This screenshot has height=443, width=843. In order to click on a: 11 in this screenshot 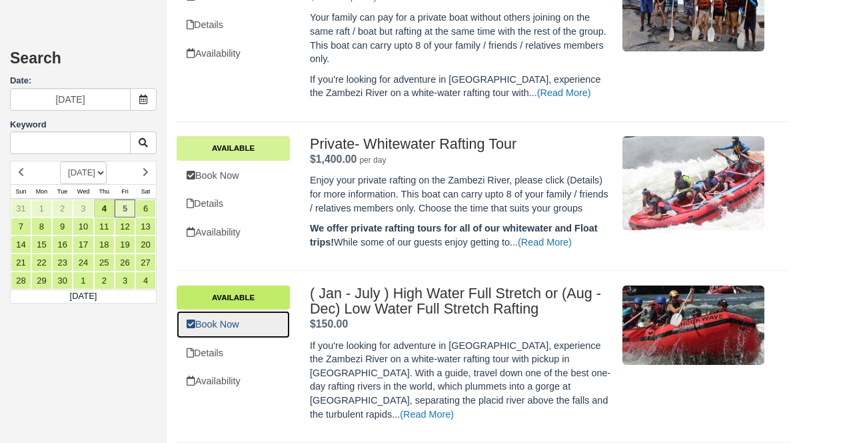, I will do `click(104, 226)`.